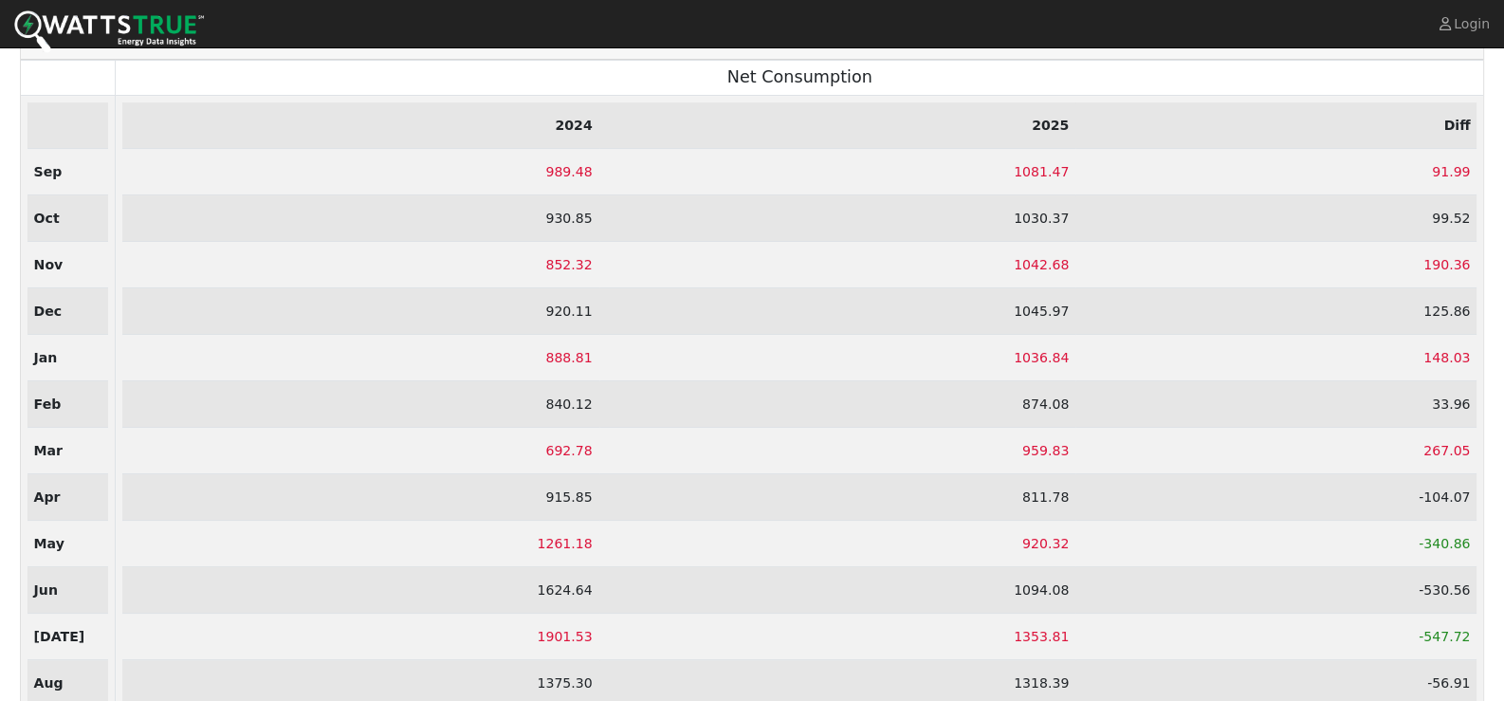  What do you see at coordinates (49, 543) in the screenshot?
I see `strong: May` at bounding box center [49, 543].